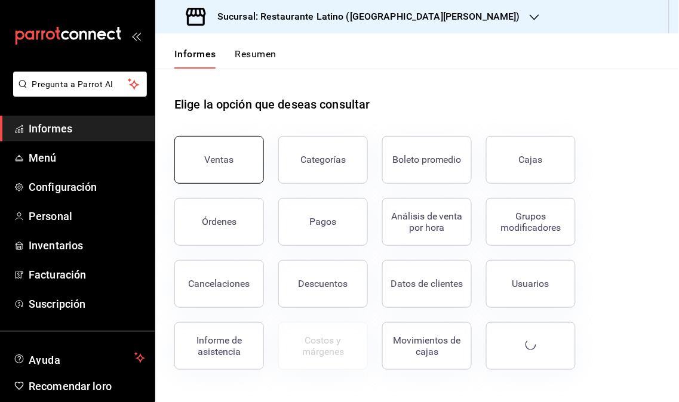 Image resolution: width=679 pixels, height=402 pixels. Describe the element at coordinates (219, 346) in the screenshot. I see `button: Informe de asistencia` at that location.